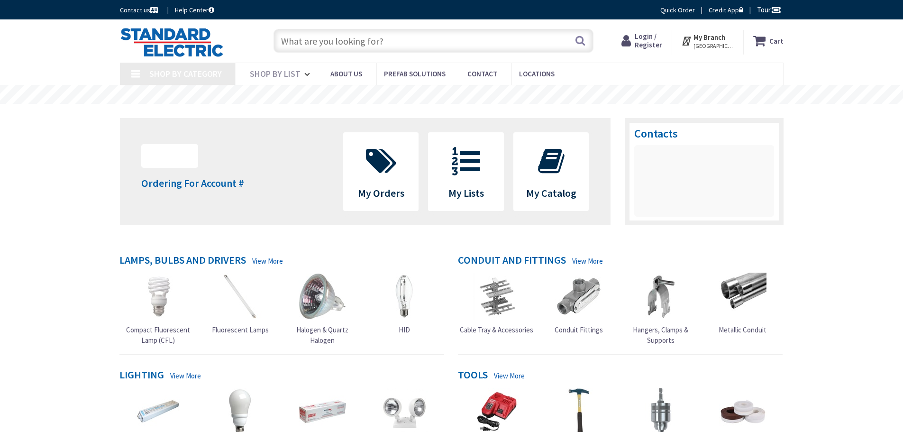 Image resolution: width=903 pixels, height=432 pixels. Describe the element at coordinates (742, 329) in the screenshot. I see `span: Metallic Conduit` at that location.